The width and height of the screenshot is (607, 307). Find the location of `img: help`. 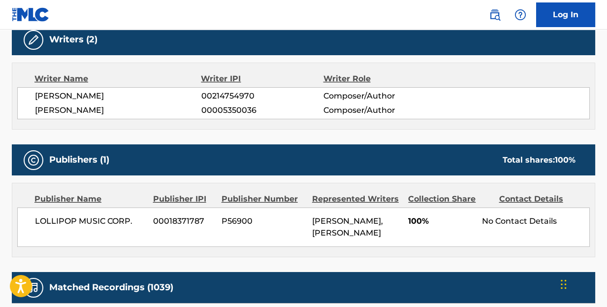

img: help is located at coordinates (520, 15).